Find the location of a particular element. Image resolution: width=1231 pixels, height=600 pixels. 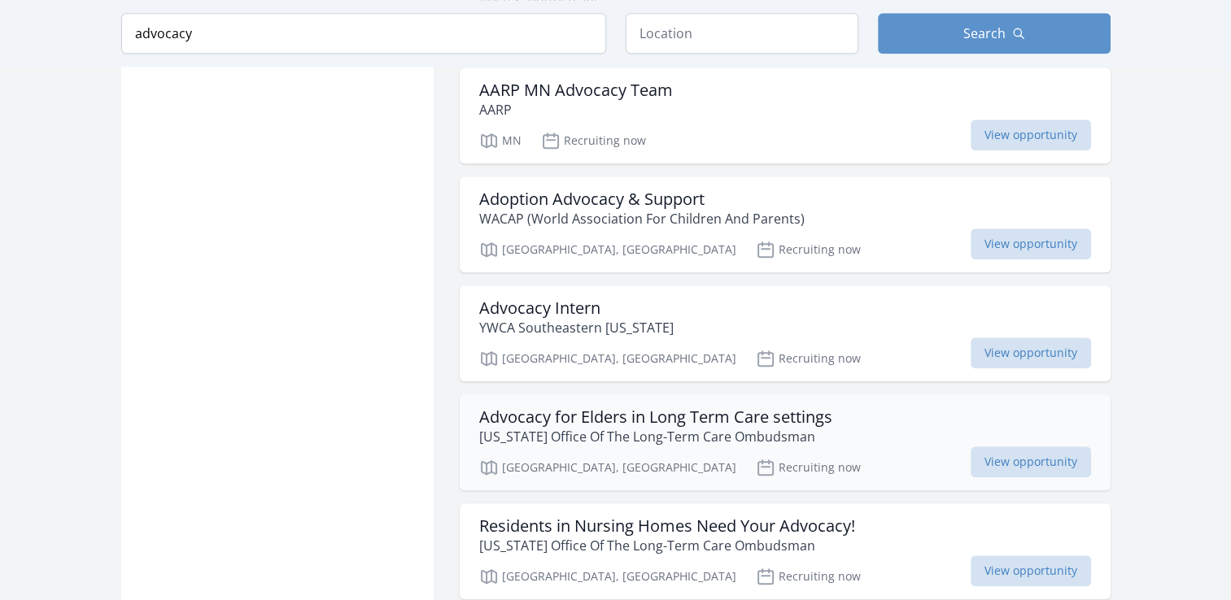

h3: Residents in Nursing Homes Need Your Advocacy! is located at coordinates (667, 526).